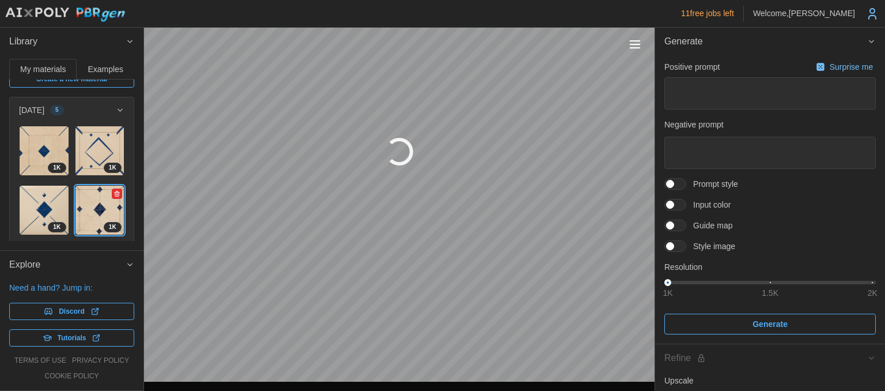  I want to click on img: XalFNf9Q8Vrqpq65nK9m, so click(100, 150).